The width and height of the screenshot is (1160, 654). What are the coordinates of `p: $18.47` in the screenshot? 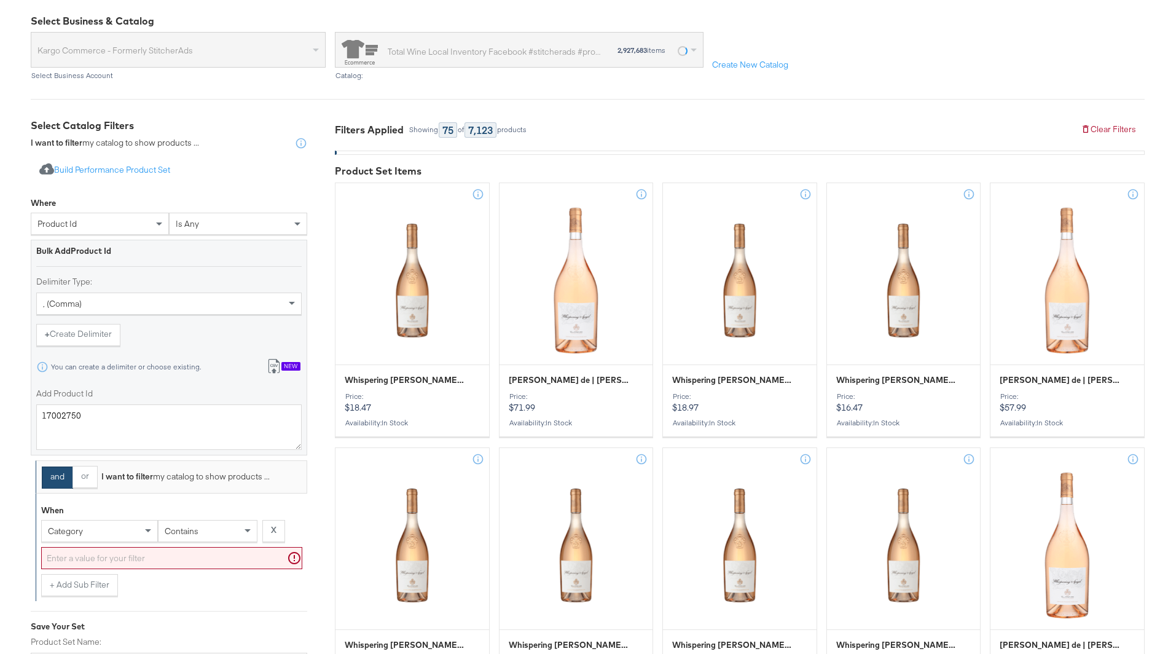 It's located at (412, 403).